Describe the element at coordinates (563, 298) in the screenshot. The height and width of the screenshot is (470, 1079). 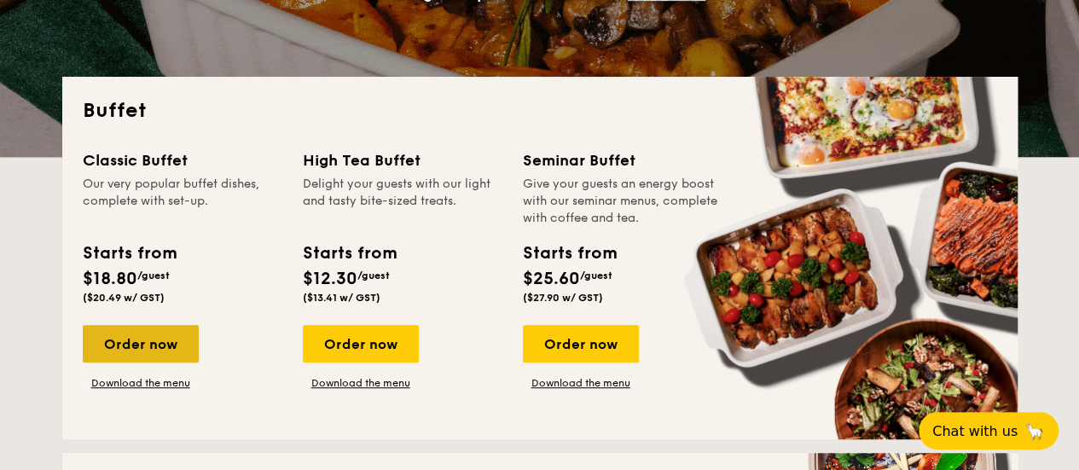
I see `span: ($27.90 w/ GST)` at that location.